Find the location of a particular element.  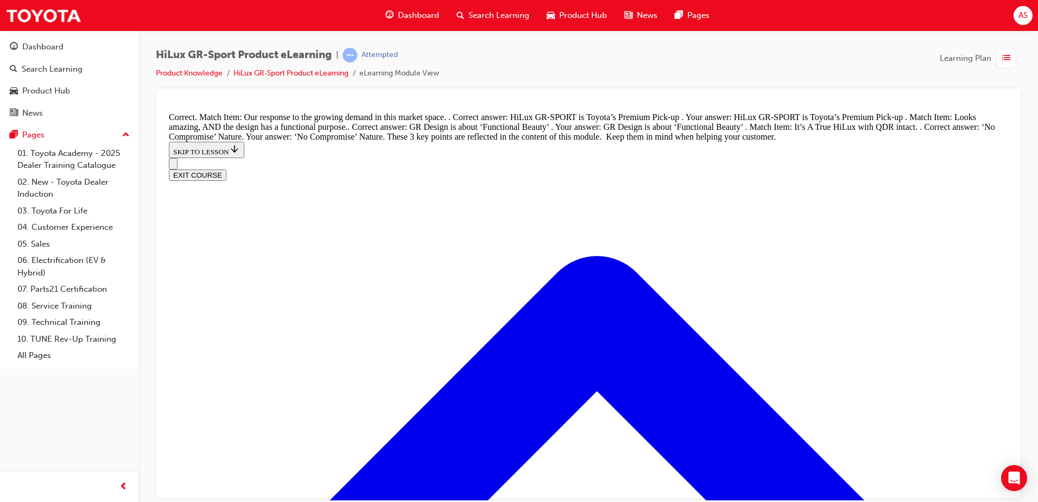

span: SKIP TO LESSON is located at coordinates (42, 43).